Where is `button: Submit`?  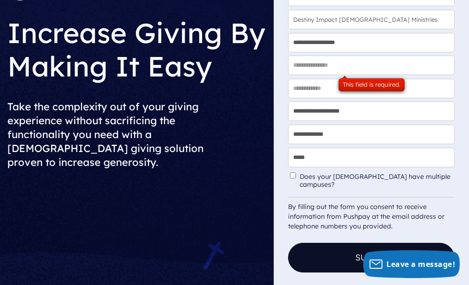 button: Submit is located at coordinates (371, 258).